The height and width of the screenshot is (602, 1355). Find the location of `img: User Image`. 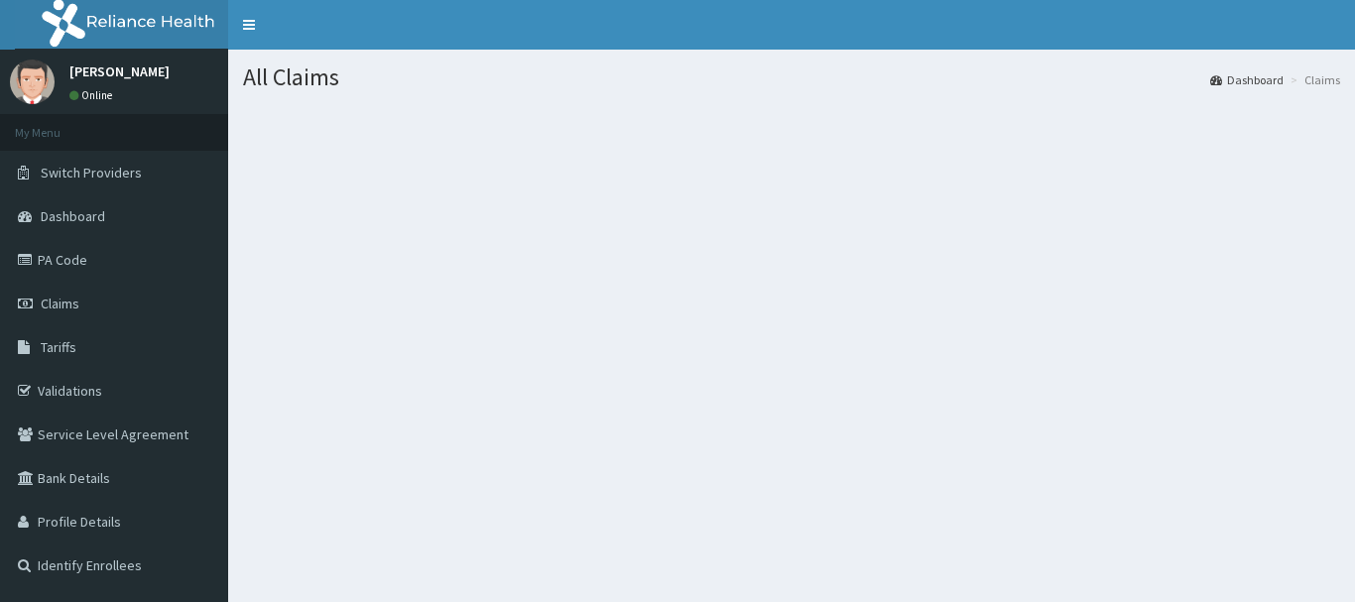

img: User Image is located at coordinates (32, 81).